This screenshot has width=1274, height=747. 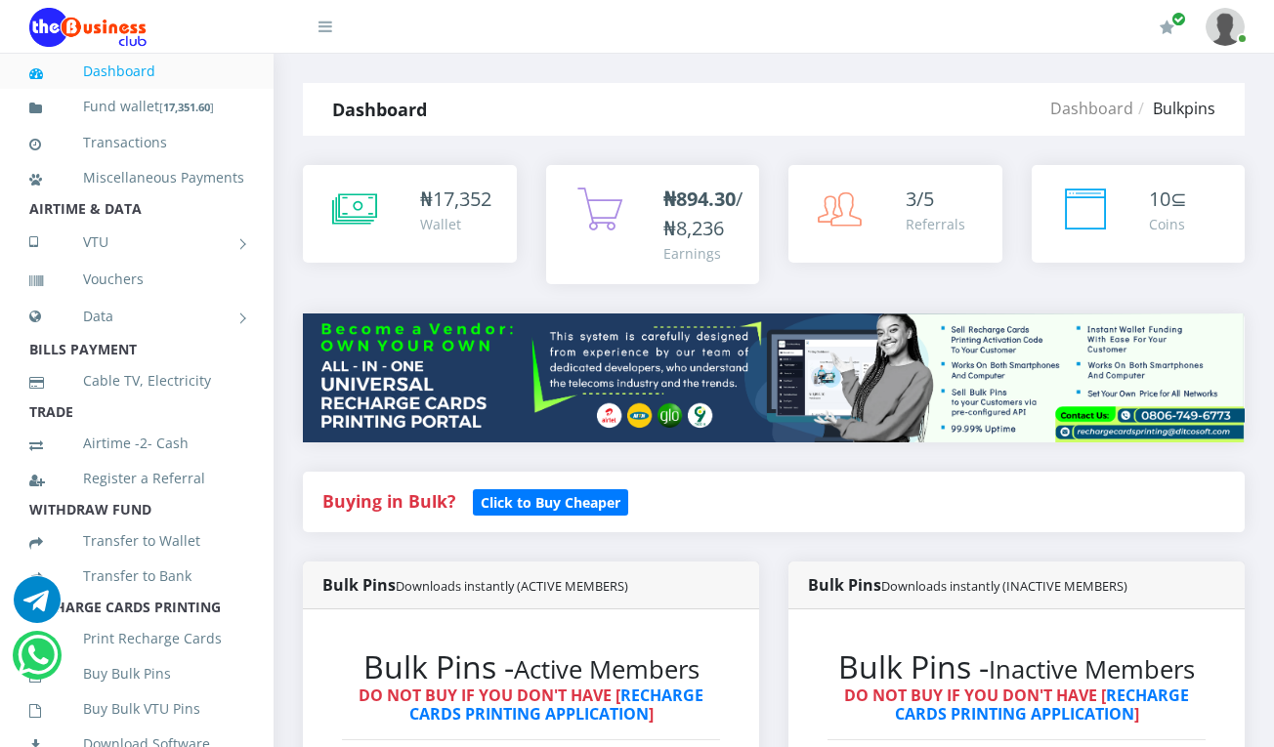 I want to click on b: 17,351.60, so click(x=187, y=106).